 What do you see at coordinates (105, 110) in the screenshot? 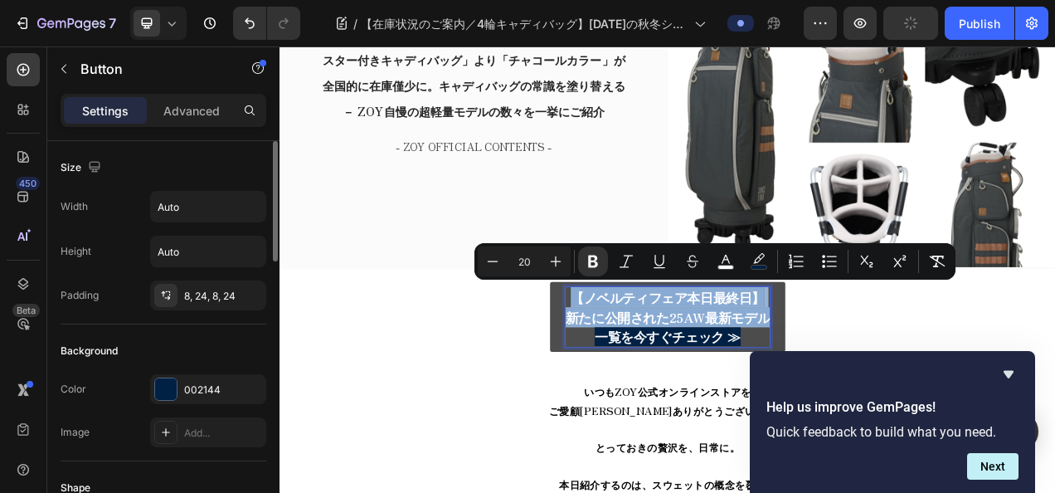
I see `p: Settings` at bounding box center [105, 110].